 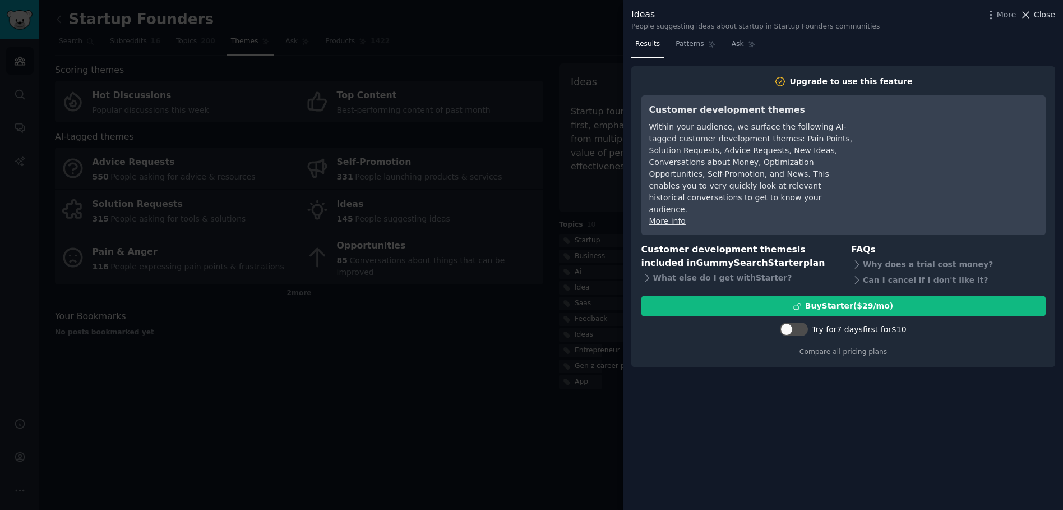 I want to click on div: People suggesting ideas about startup in Startup Founders communities, so click(x=755, y=27).